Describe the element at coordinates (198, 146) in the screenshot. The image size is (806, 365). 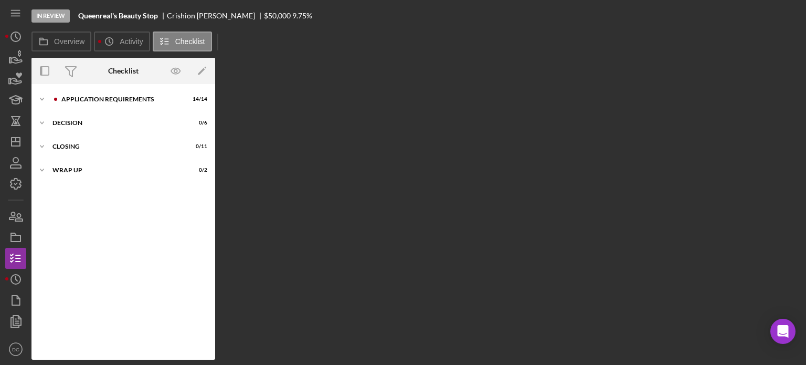
I see `div: 0 / 11` at that location.